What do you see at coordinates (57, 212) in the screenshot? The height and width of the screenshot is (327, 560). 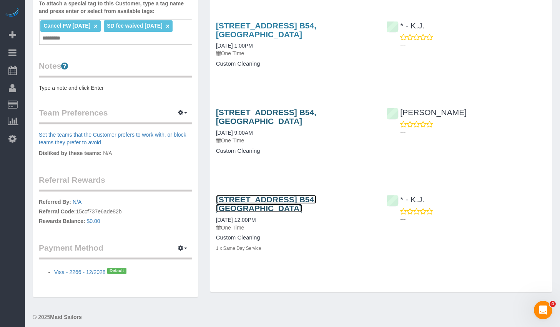 I see `label: Referral Code:` at bounding box center [57, 212].